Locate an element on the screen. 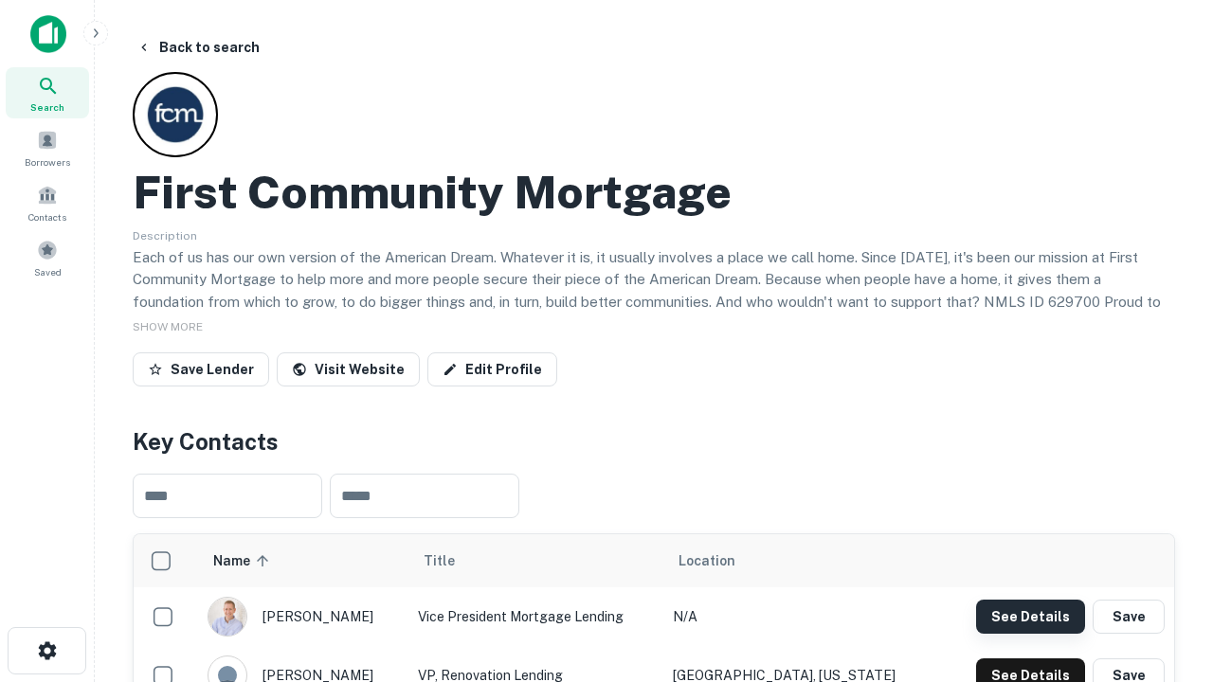  span: Location is located at coordinates (707, 561).